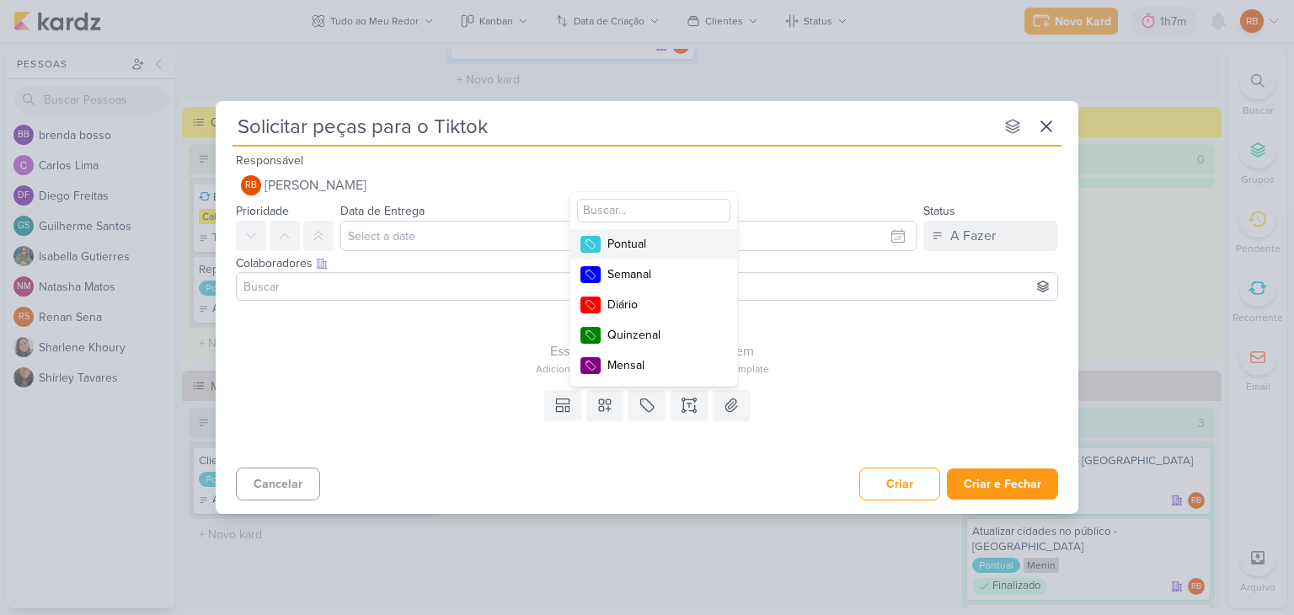 This screenshot has width=1294, height=615. What do you see at coordinates (628, 236) in the screenshot?
I see `input: Select a date` at bounding box center [628, 236].